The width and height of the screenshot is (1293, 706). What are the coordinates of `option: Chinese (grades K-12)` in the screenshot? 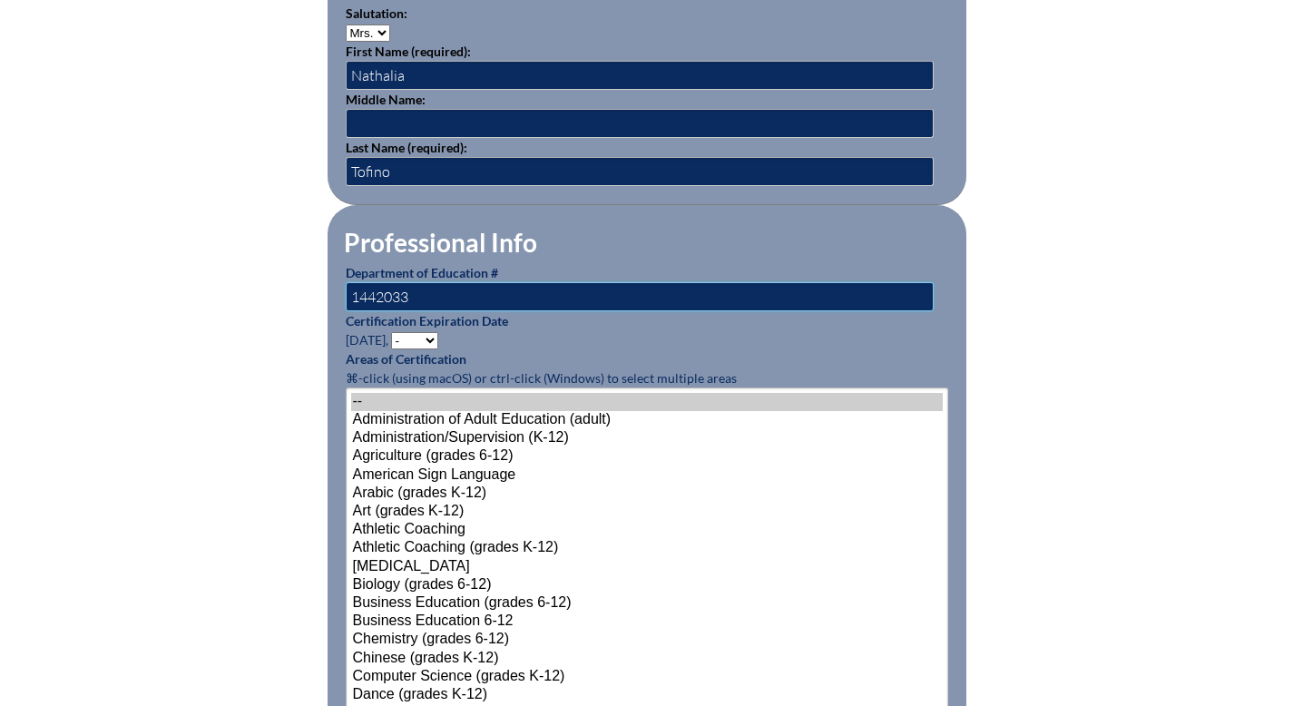 It's located at (647, 659).